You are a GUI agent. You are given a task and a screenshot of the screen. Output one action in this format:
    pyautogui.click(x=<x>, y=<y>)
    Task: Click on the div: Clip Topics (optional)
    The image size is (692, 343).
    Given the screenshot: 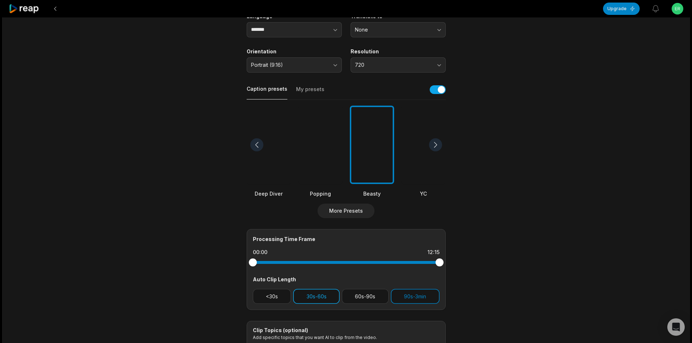 What is the action you would take?
    pyautogui.click(x=346, y=330)
    